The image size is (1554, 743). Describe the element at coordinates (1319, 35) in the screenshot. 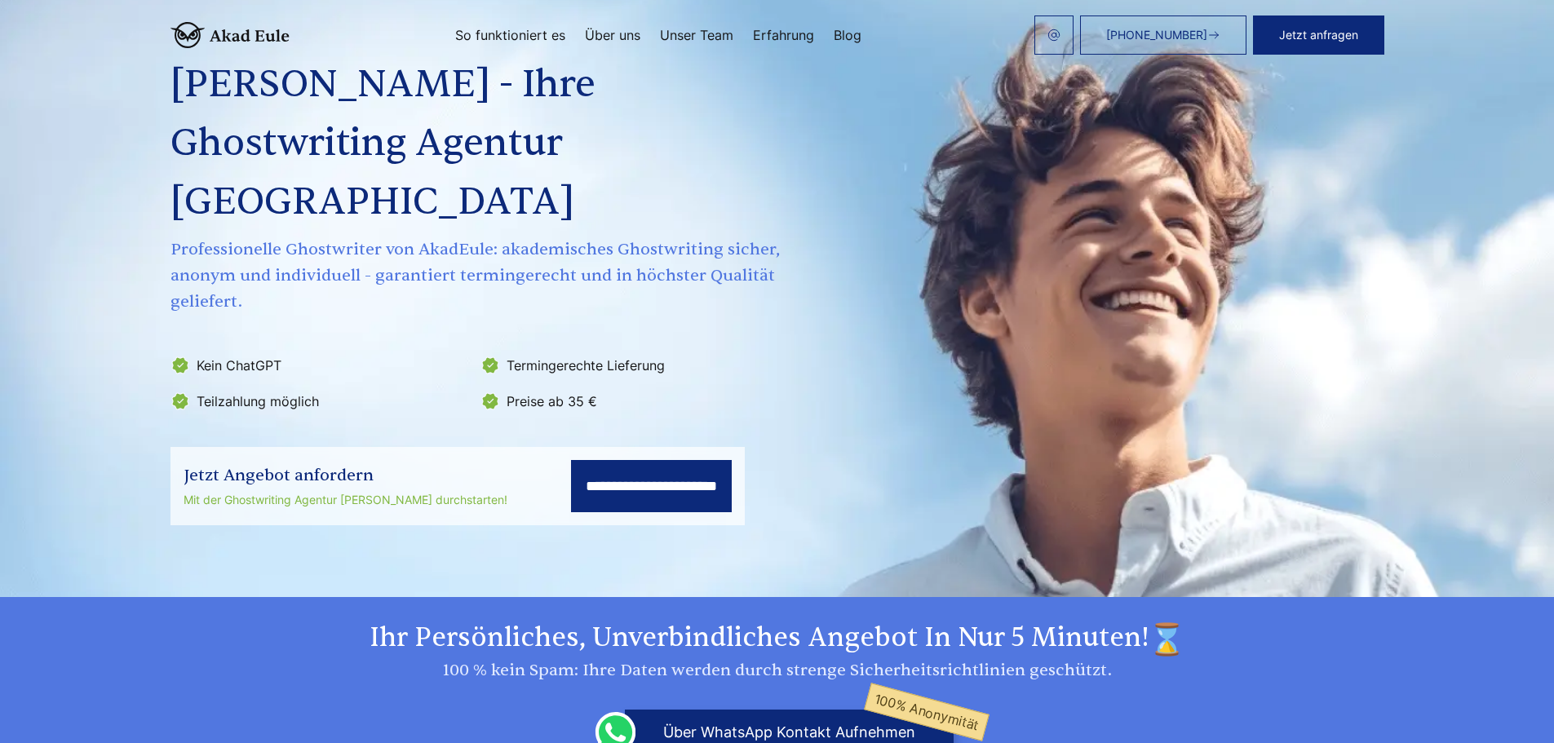

I see `button: Jetzt anfragen` at that location.